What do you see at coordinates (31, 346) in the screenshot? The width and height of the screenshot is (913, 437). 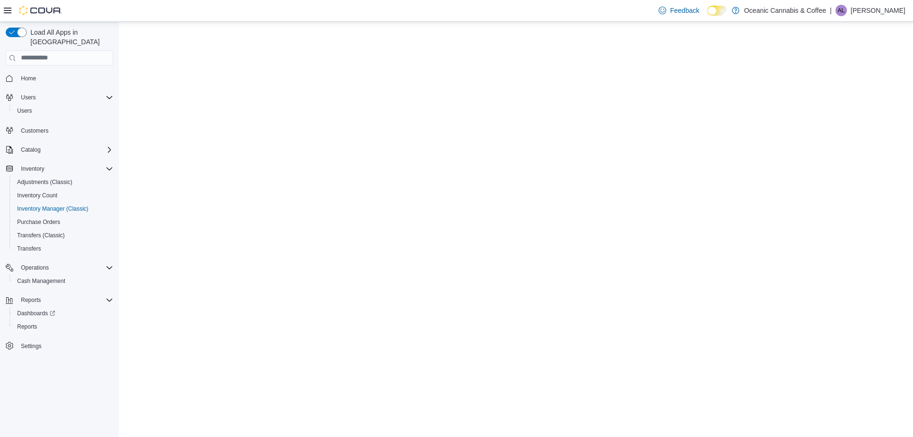 I see `a: Settings` at bounding box center [31, 346].